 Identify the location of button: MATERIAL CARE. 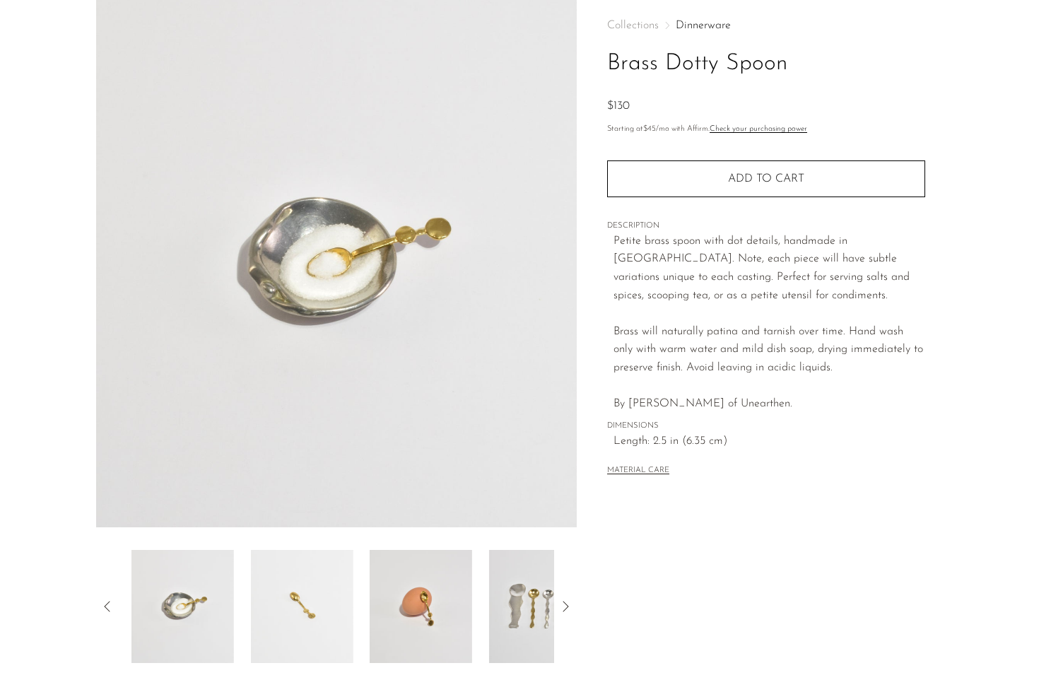
(638, 471).